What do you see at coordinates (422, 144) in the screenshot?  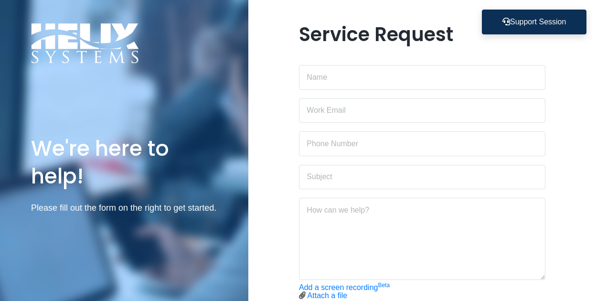 I see `input: Phone Number` at bounding box center [422, 144].